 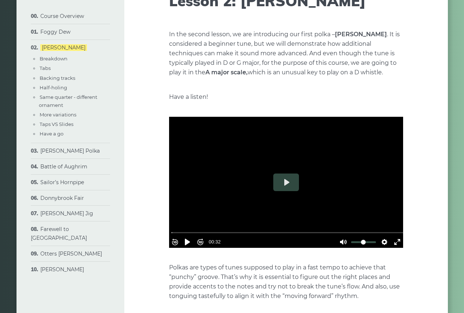 What do you see at coordinates (56, 124) in the screenshot?
I see `a: Taps VS Slides` at bounding box center [56, 124].